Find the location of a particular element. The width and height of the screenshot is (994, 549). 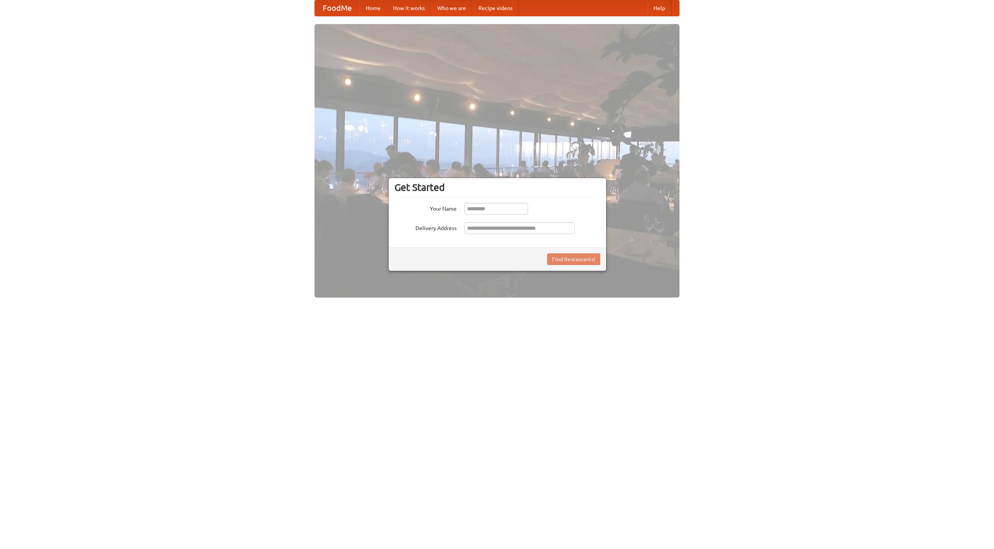

a: Home is located at coordinates (373, 8).